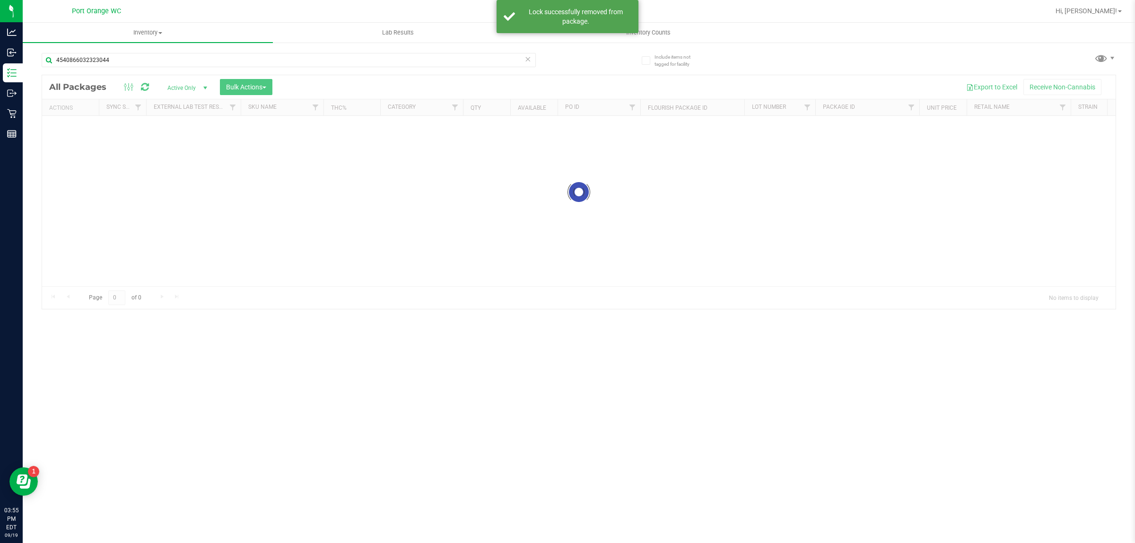 Image resolution: width=1135 pixels, height=543 pixels. Describe the element at coordinates (148, 33) in the screenshot. I see `a: Inventory` at that location.